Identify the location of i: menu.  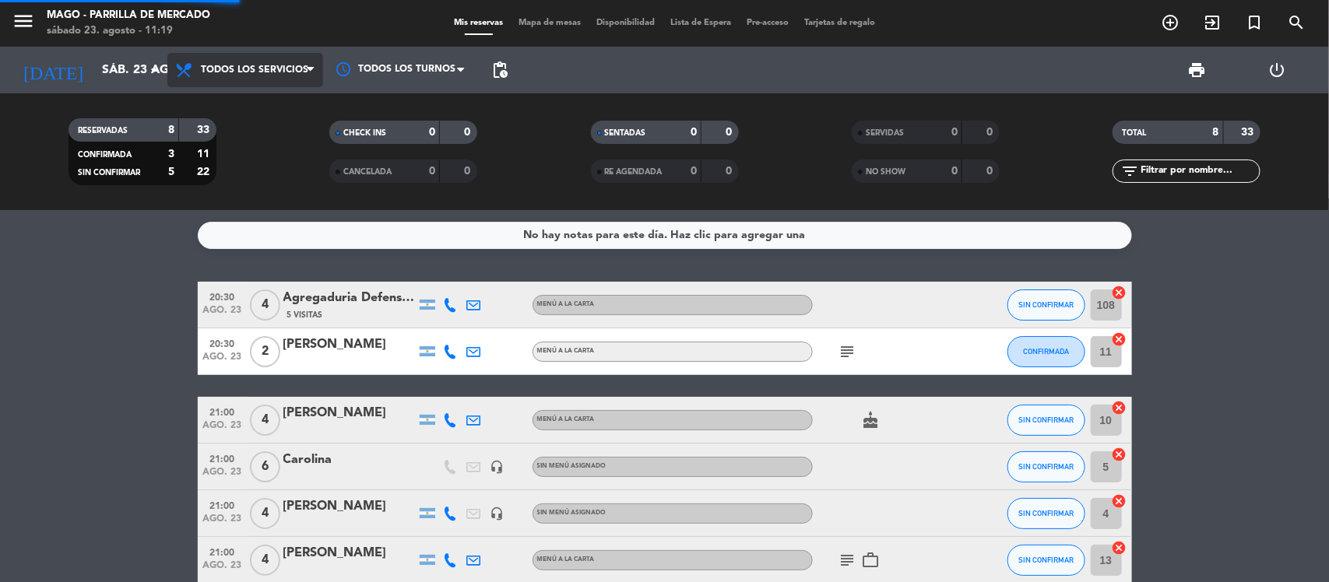
(23, 21).